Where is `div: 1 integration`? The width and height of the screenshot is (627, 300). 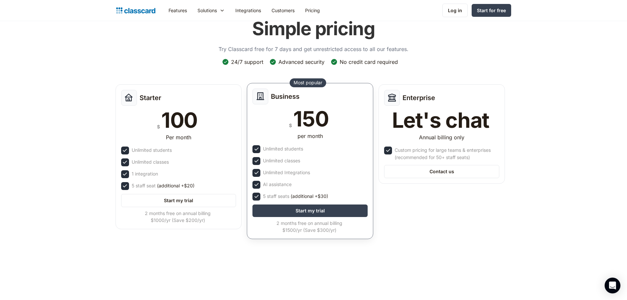
div: 1 integration is located at coordinates (145, 174).